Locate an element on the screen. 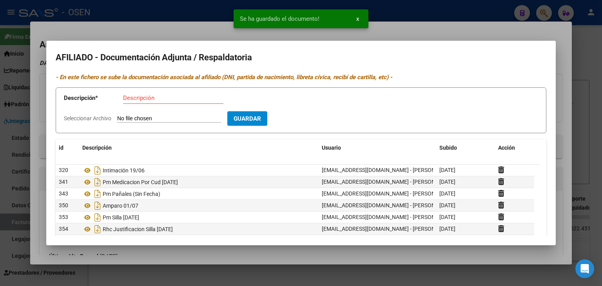 The image size is (602, 286). button: Guardar is located at coordinates (247, 118).